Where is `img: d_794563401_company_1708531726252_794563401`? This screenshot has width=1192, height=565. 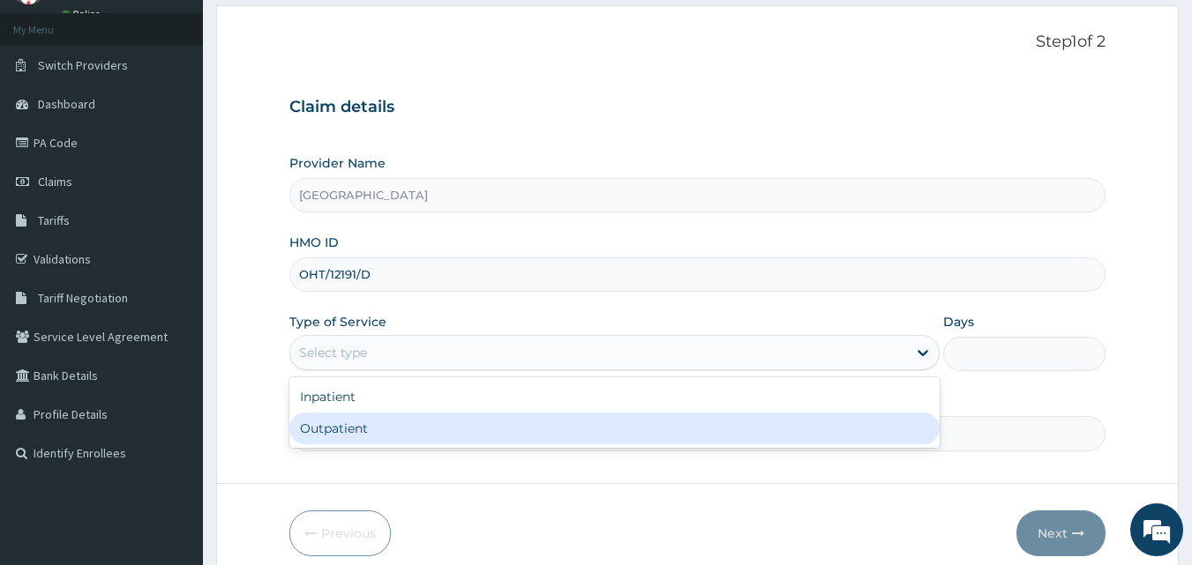 img: d_794563401_company_1708531726252_794563401 is located at coordinates (52, 110).